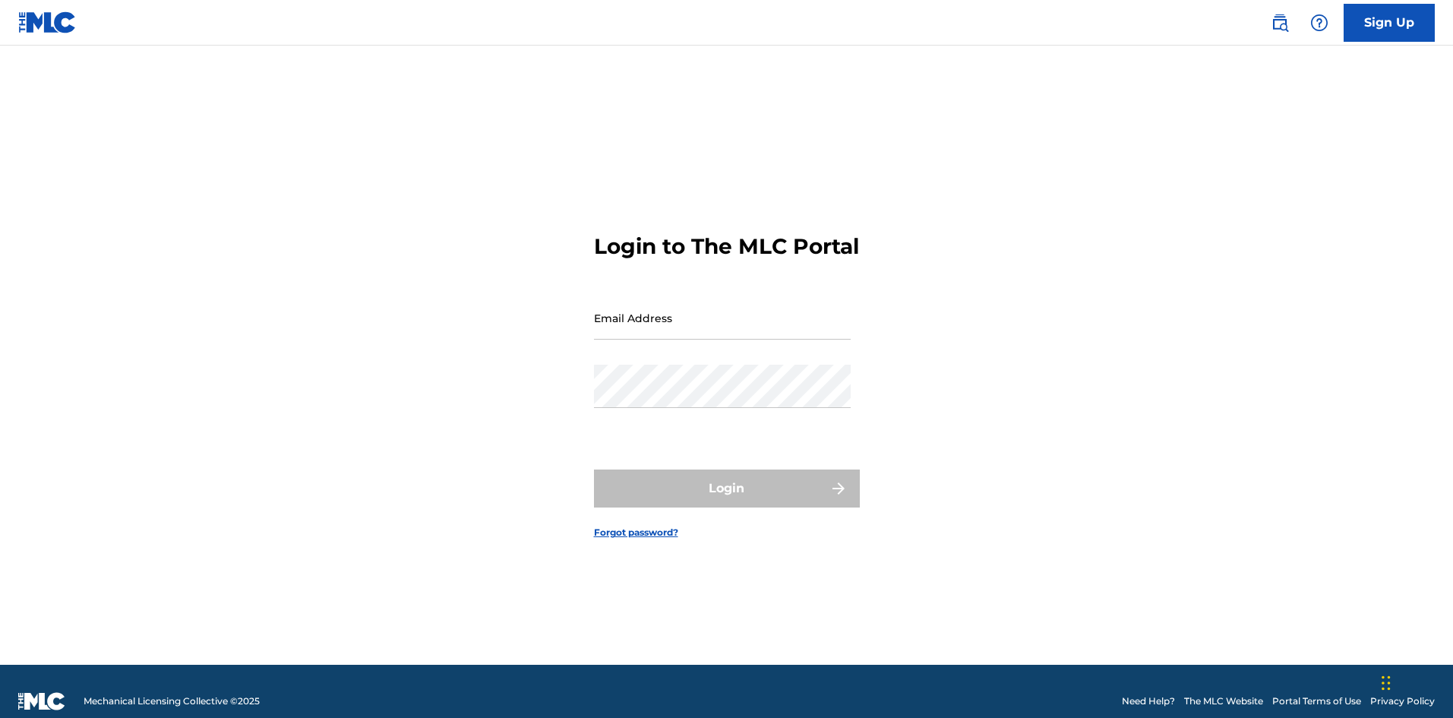  I want to click on a: Need Help?, so click(1148, 701).